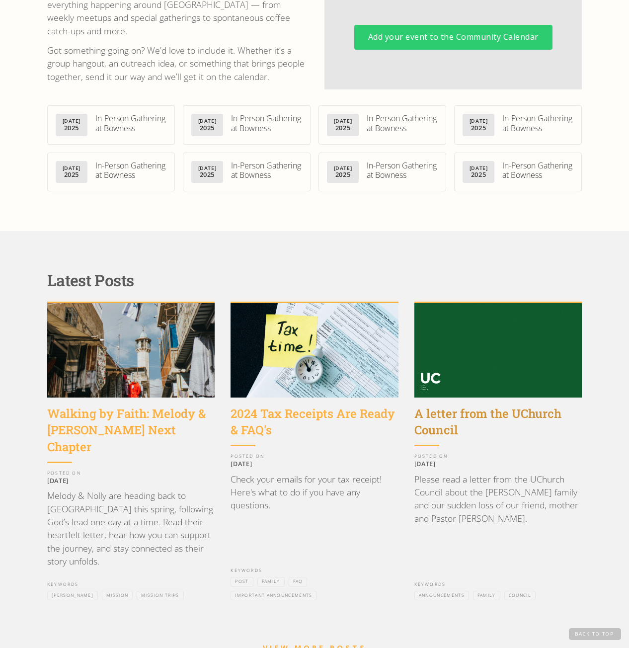  What do you see at coordinates (241, 581) in the screenshot?
I see `div: Post` at bounding box center [241, 581].